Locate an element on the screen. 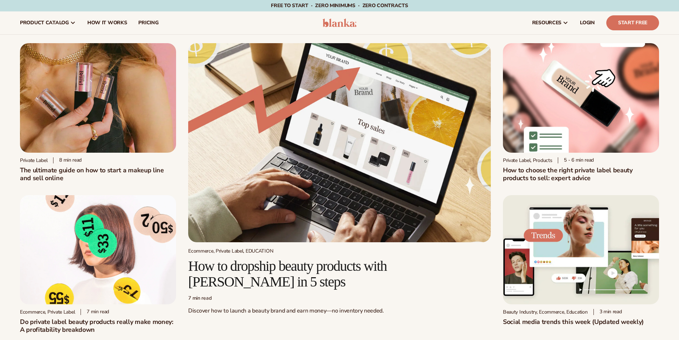 The image size is (679, 340). img: logo is located at coordinates (339, 23).